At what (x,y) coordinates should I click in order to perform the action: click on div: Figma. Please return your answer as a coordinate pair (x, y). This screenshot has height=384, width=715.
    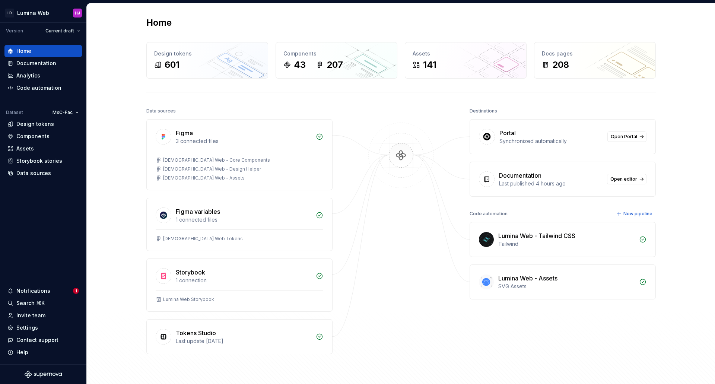
    Looking at the image, I should click on (184, 133).